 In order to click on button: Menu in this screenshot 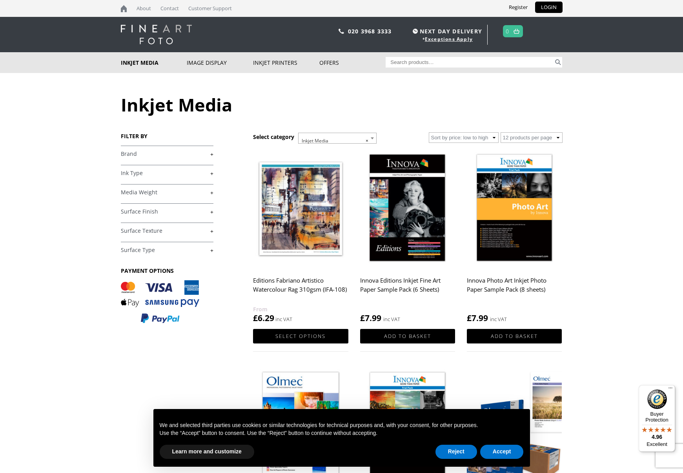, I will do `click(670, 389)`.